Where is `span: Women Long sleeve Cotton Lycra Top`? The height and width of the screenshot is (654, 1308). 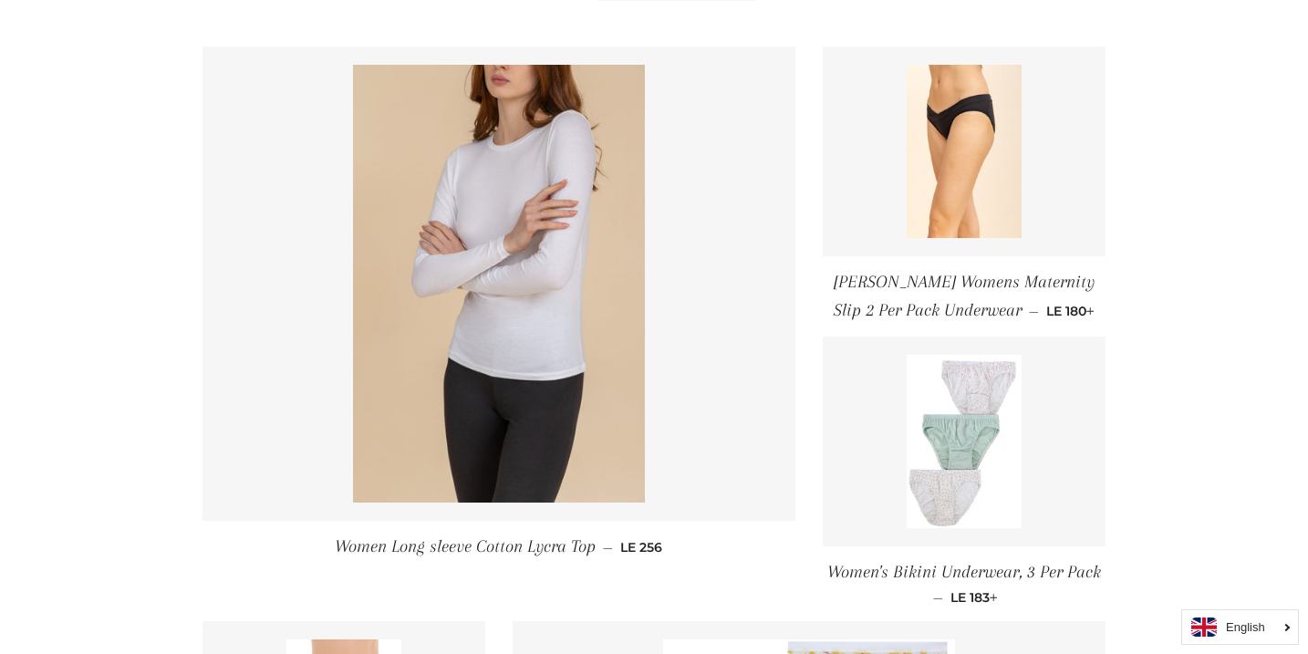 span: Women Long sleeve Cotton Lycra Top is located at coordinates (465, 546).